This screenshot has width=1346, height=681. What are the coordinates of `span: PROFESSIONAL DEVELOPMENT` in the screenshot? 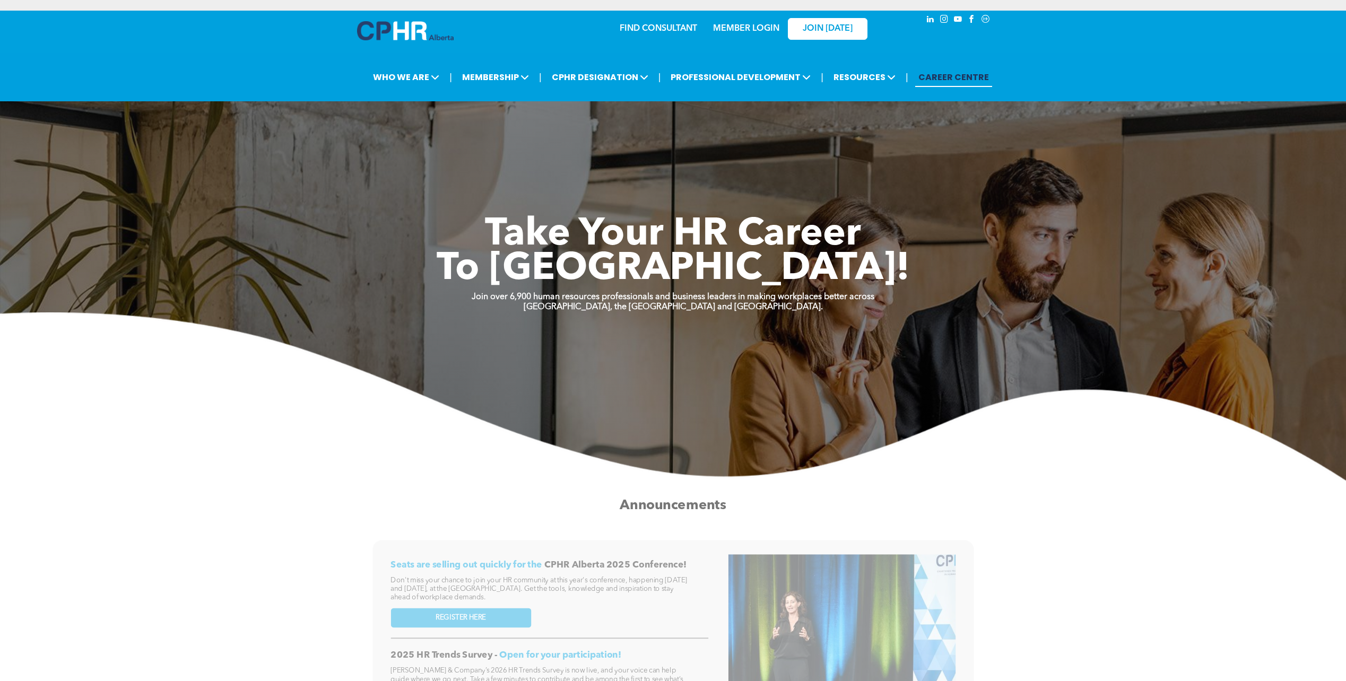 It's located at (741, 77).